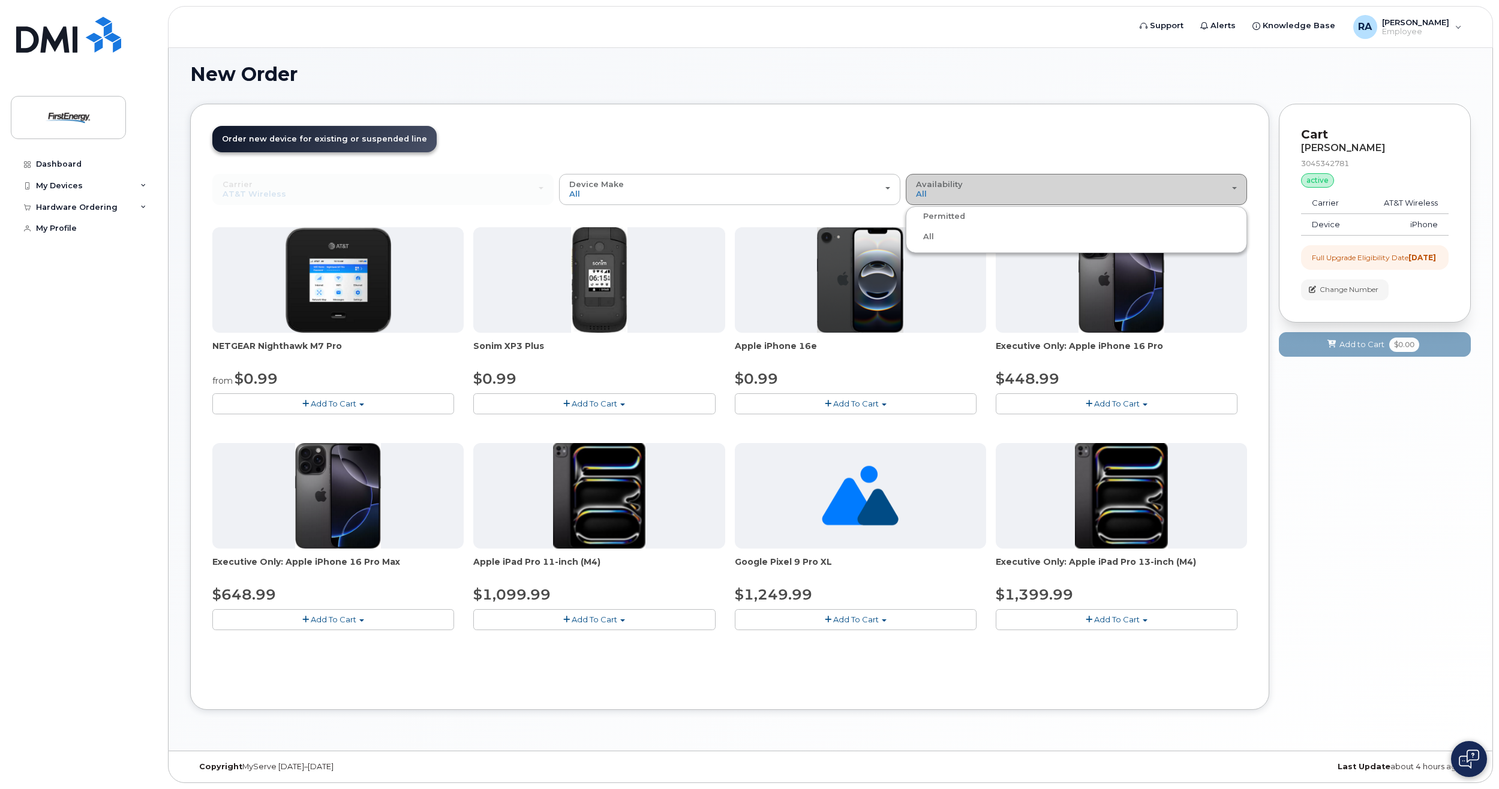  What do you see at coordinates (599, 568) in the screenshot?
I see `span: Apple iPad Pro 11-inch (M4)` at bounding box center [599, 568].